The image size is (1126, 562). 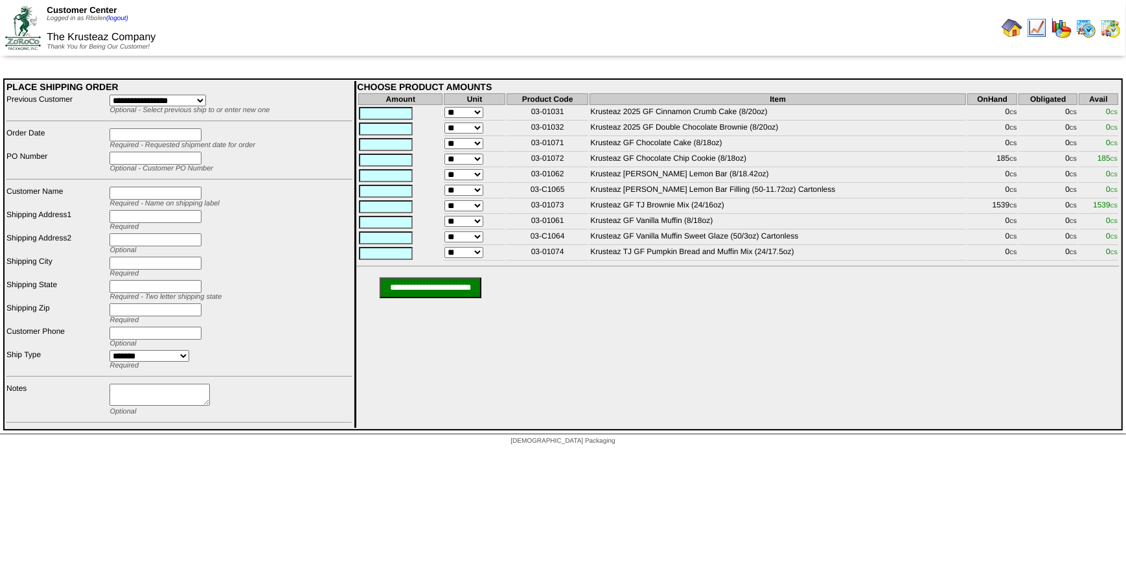 I want to click on span: Required - Requested shipment date for order, so click(x=182, y=145).